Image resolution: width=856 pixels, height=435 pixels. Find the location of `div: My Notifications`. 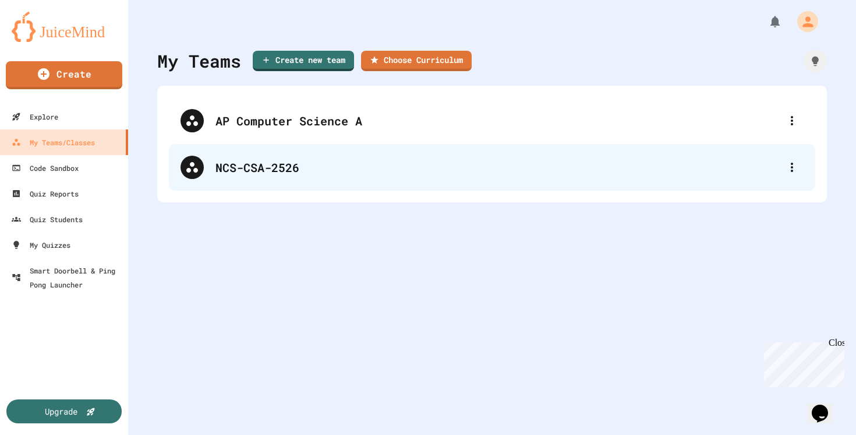

div: My Notifications is located at coordinates (766, 22).